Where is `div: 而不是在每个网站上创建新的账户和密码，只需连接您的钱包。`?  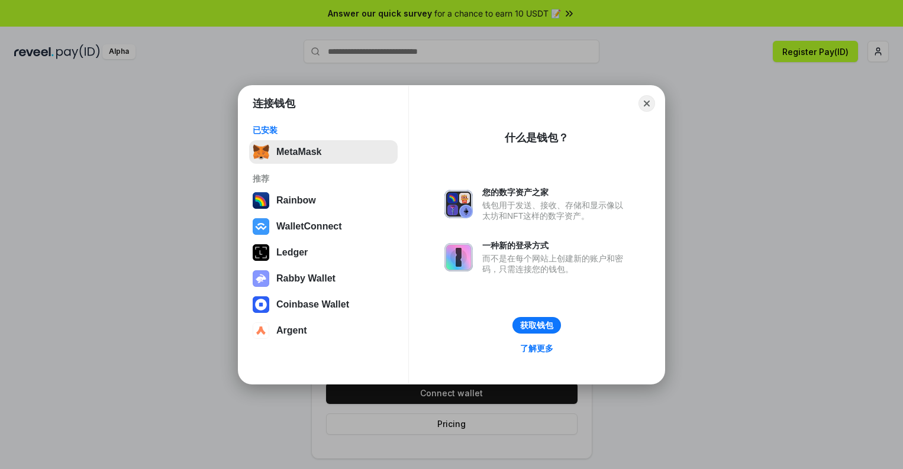 div: 而不是在每个网站上创建新的账户和密码，只需连接您的钱包。 is located at coordinates (556, 264).